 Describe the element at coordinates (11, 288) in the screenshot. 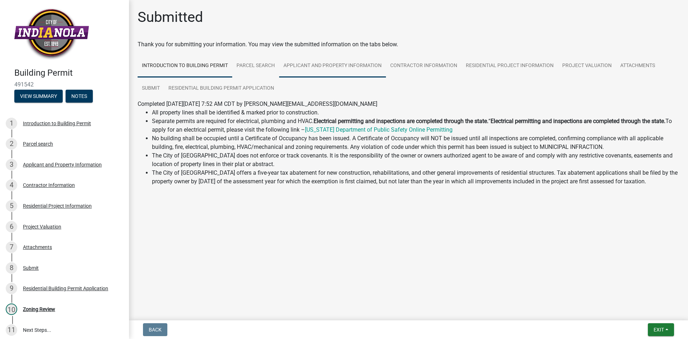

I see `div: 9` at that location.